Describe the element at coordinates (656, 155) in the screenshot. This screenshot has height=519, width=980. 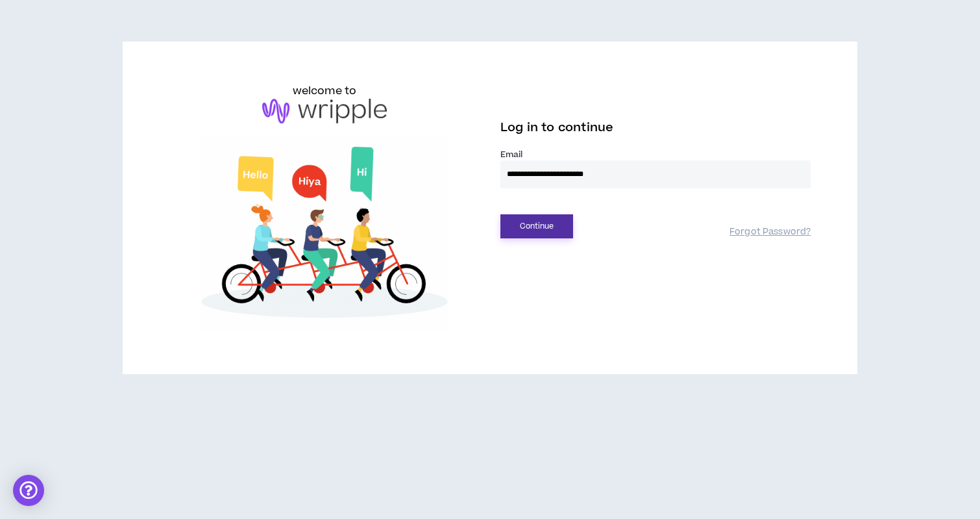
I see `label: Email` at that location.